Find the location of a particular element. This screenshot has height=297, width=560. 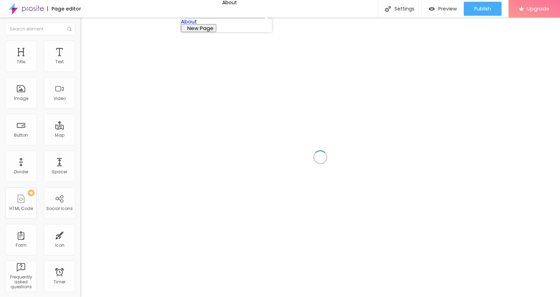

a: About is located at coordinates (189, 21).